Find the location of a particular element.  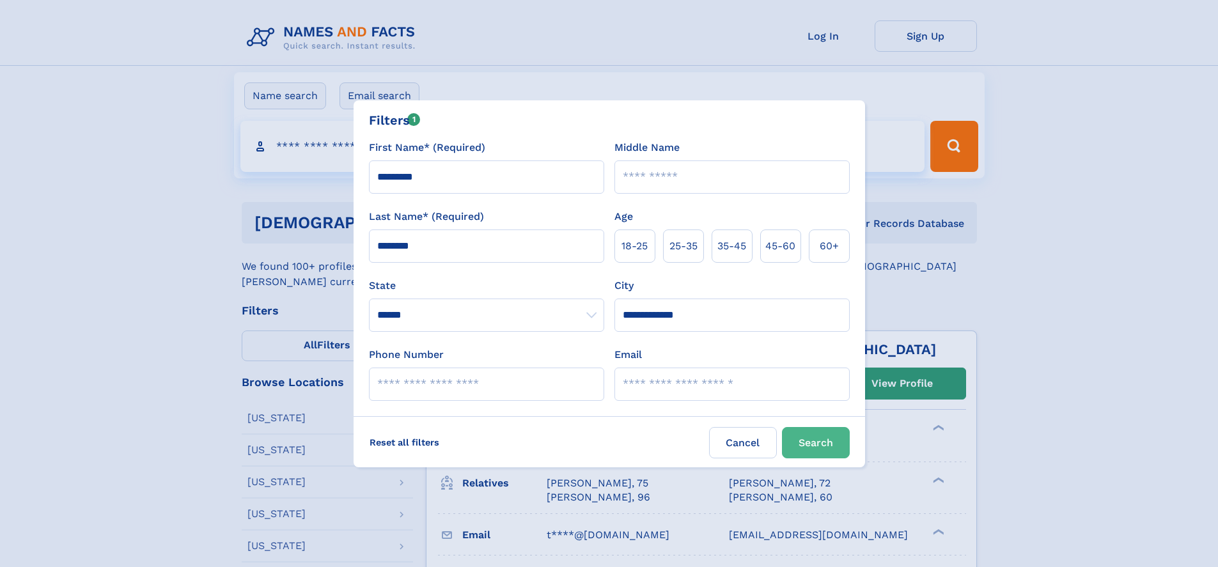

label: Cancel is located at coordinates (743, 443).